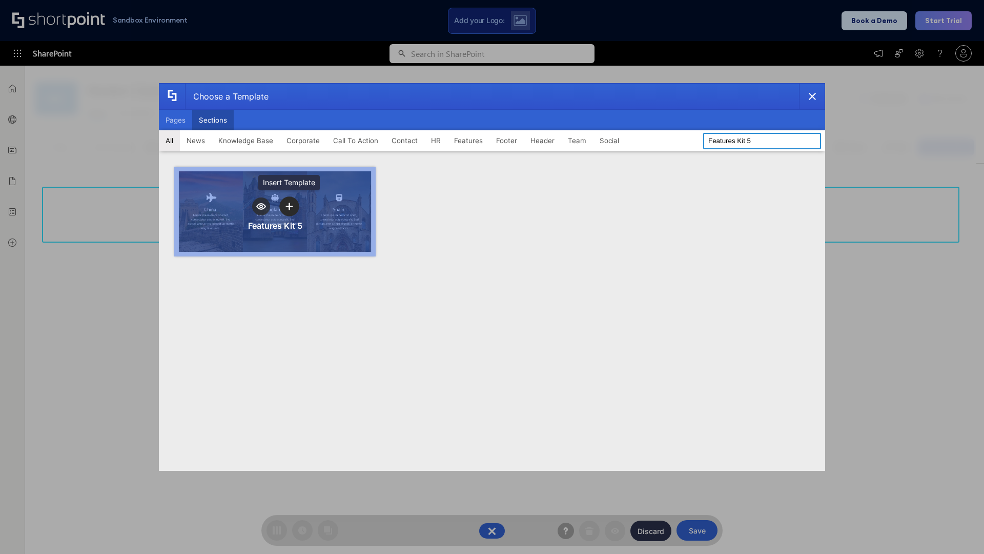  What do you see at coordinates (436, 140) in the screenshot?
I see `button: HR` at bounding box center [436, 140].